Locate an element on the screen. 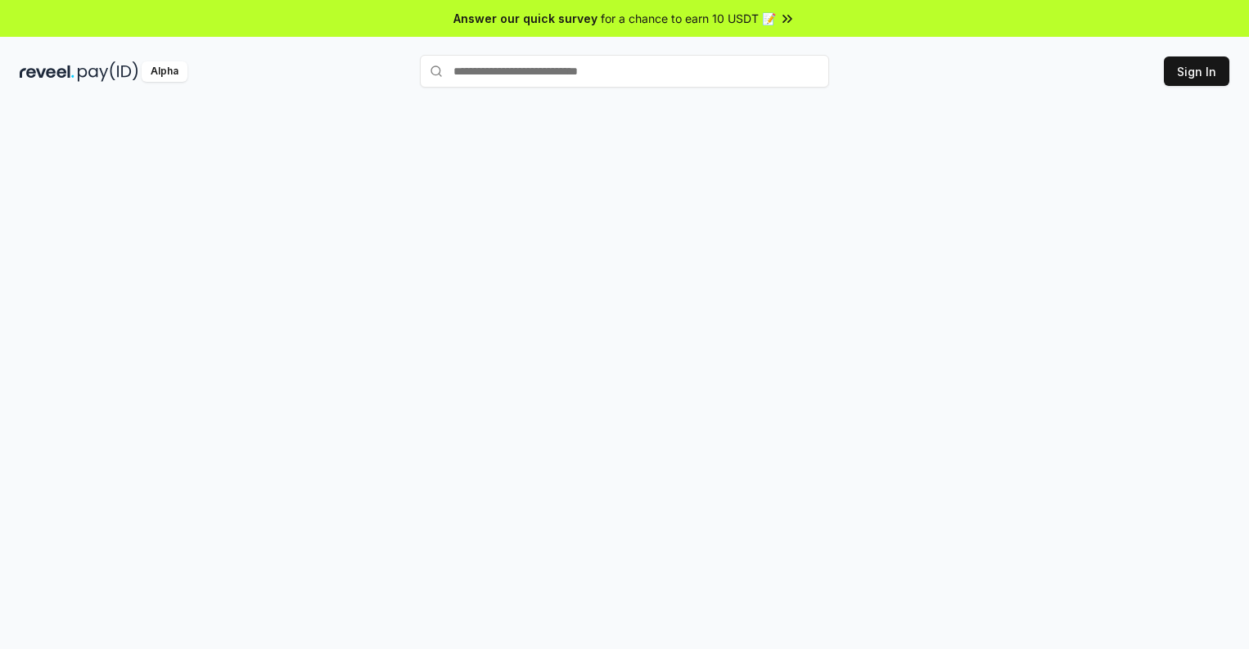  span: for a chance to earn 10 USDT 📝 is located at coordinates (688, 18).